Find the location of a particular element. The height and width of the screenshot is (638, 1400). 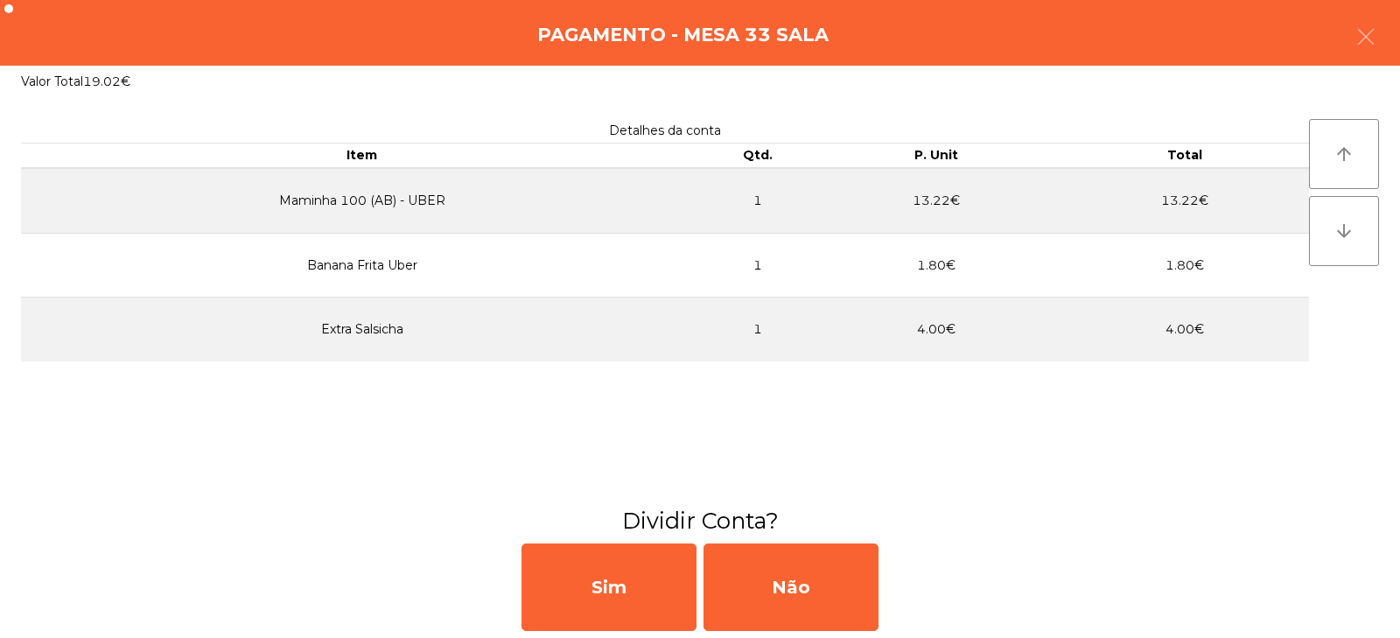

span: Valor Total is located at coordinates (52, 81).